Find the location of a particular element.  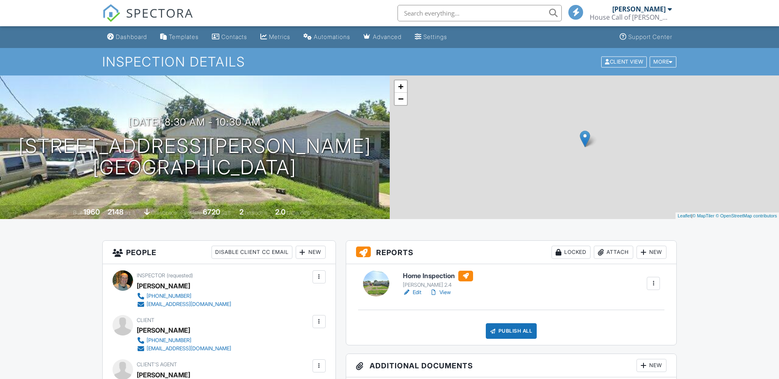

div: Disable Client CC Email is located at coordinates (252, 252).